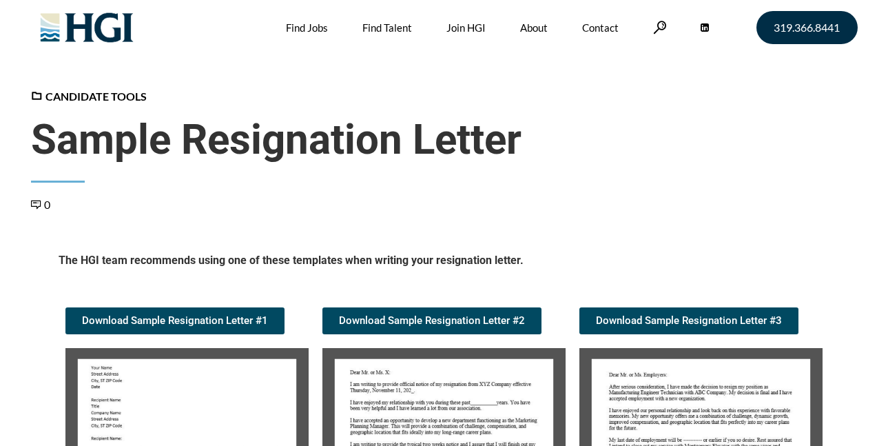 The width and height of the screenshot is (888, 446). I want to click on a: Download Sample Resignation Letter #2, so click(432, 320).